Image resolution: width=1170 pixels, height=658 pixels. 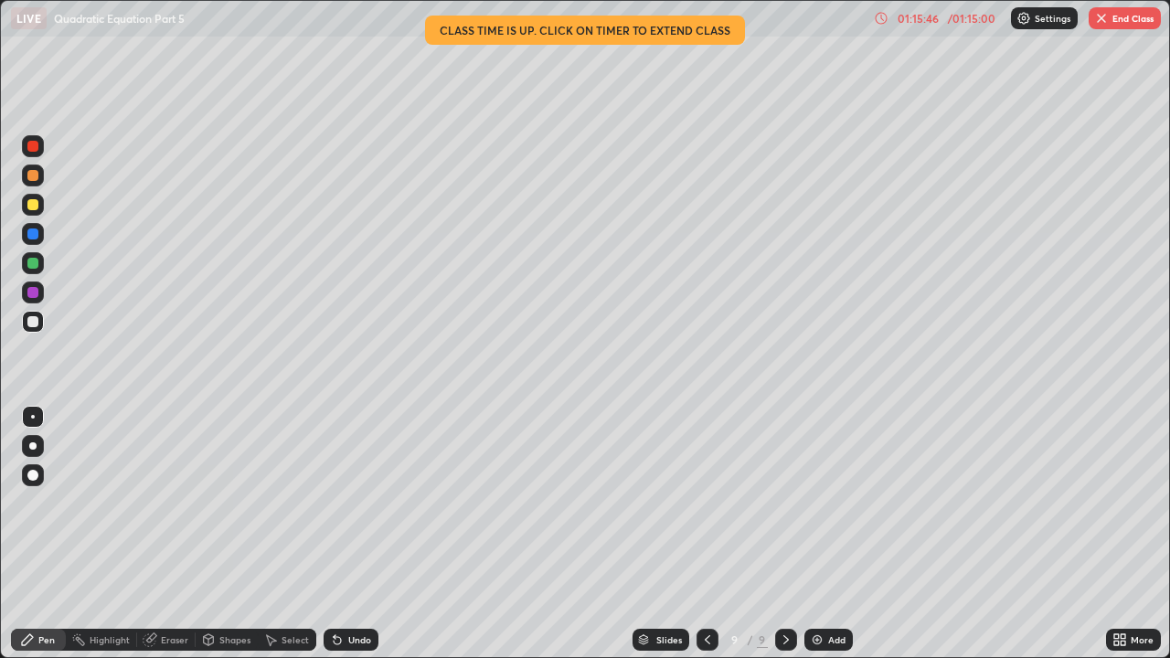 What do you see at coordinates (1141, 640) in the screenshot?
I see `div: More` at bounding box center [1141, 640].